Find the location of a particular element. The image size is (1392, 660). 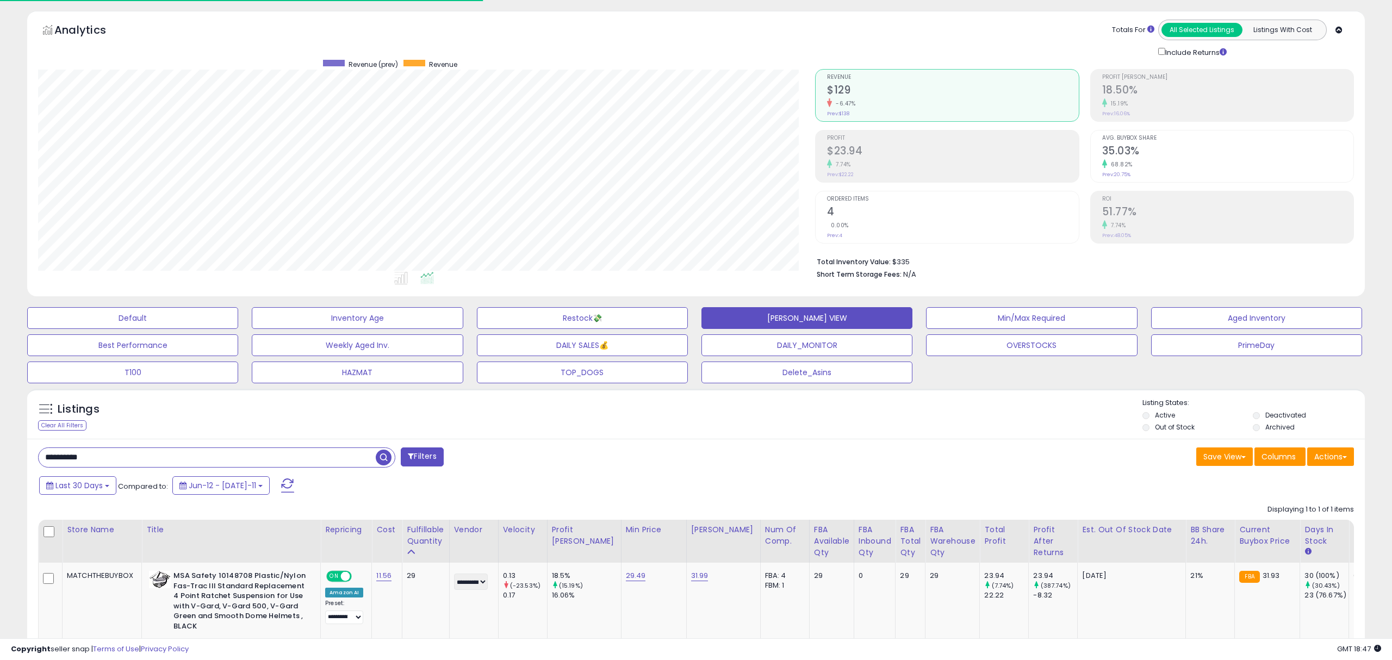

button: Inventory Age is located at coordinates (357, 318).